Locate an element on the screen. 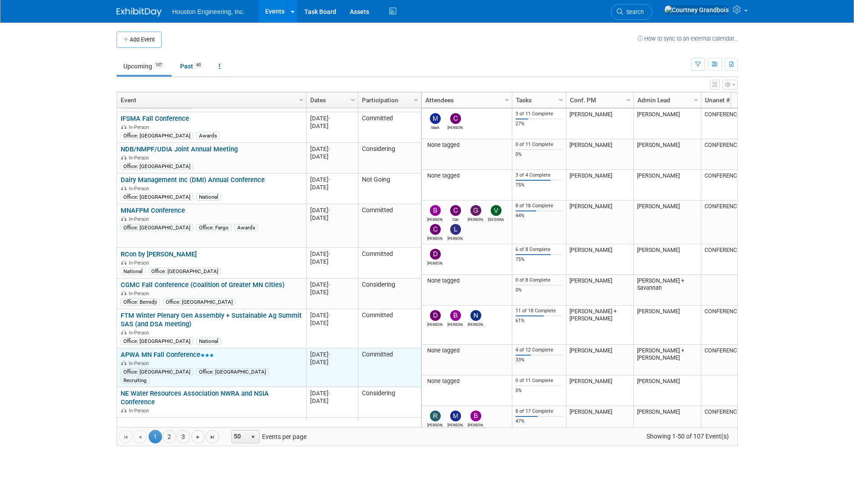 Image resolution: width=854 pixels, height=484 pixels. span: Go to the next page is located at coordinates (198, 437).